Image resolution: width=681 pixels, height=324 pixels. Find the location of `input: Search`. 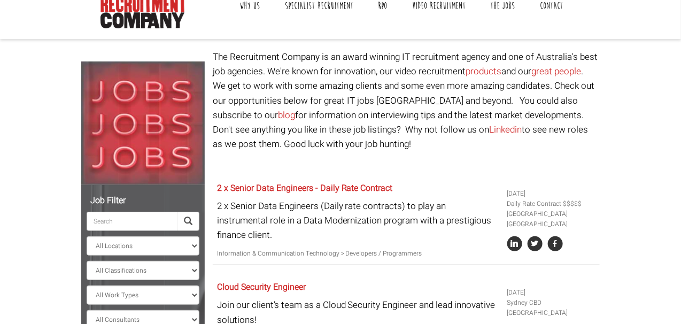

input: Search is located at coordinates (132, 221).